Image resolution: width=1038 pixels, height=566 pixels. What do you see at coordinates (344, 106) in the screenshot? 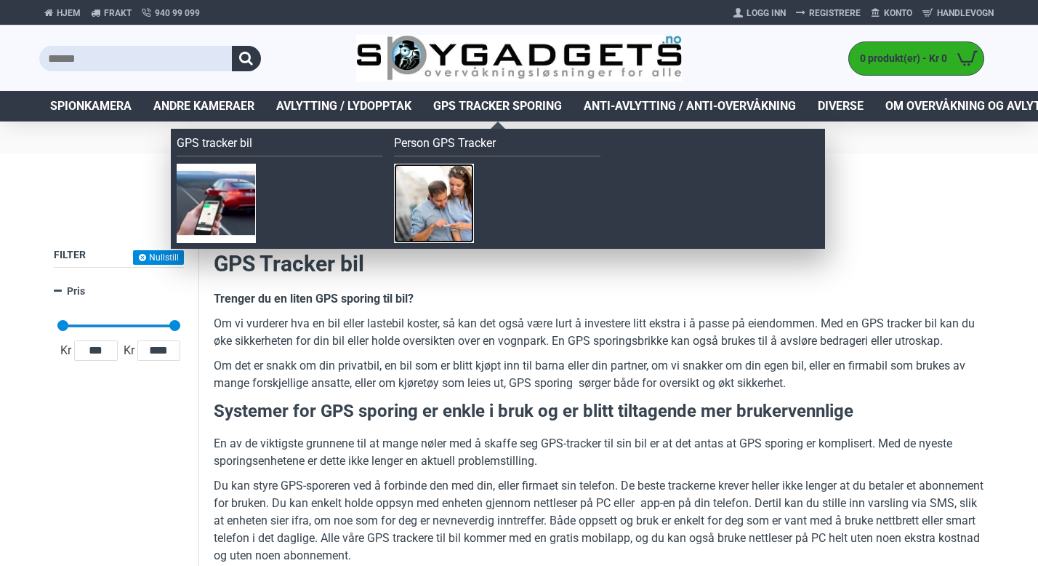
I see `span: Avlytting / Lydopptak` at bounding box center [344, 106].